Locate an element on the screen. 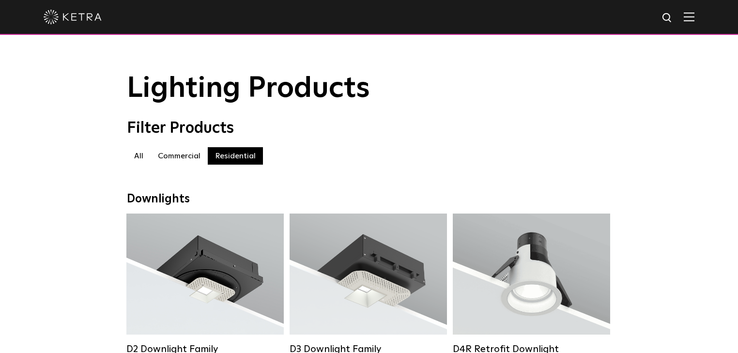 This screenshot has height=353, width=738. span: Lighting Products is located at coordinates (248, 89).